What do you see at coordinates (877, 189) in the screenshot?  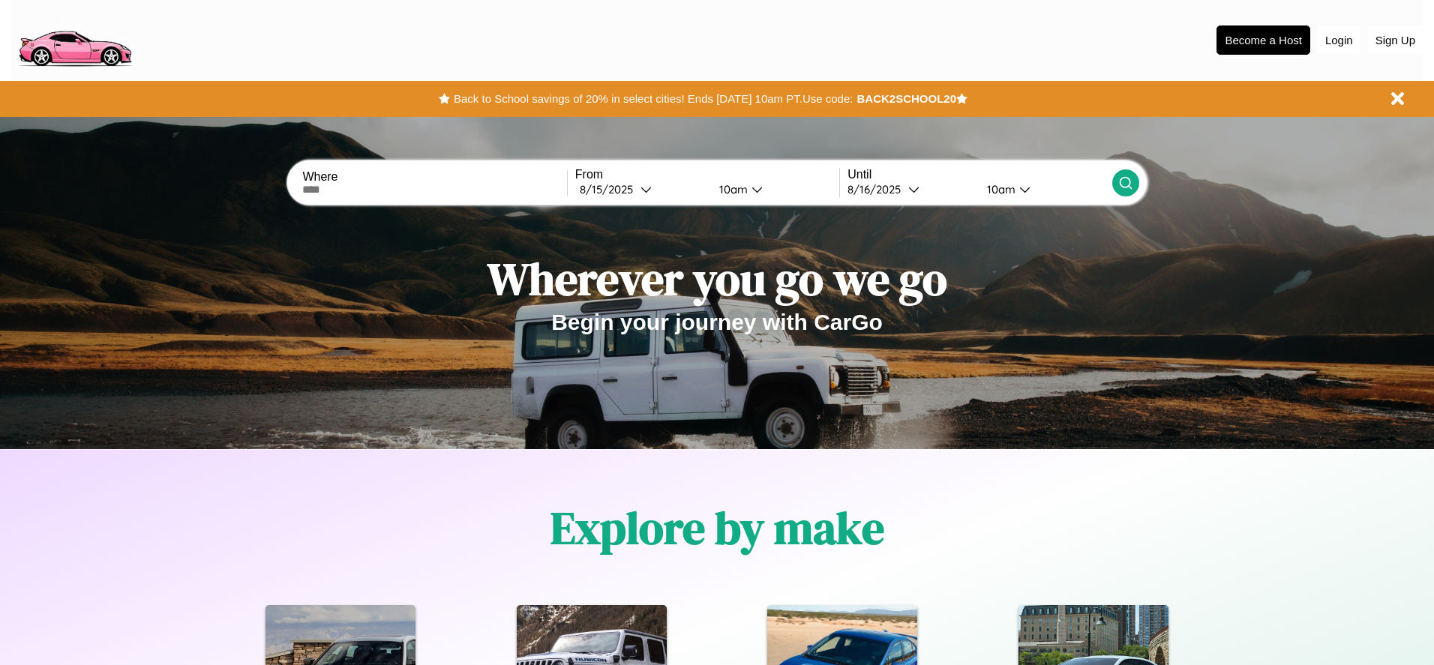 I see `div: 8 / 16 / 2025` at bounding box center [877, 189].